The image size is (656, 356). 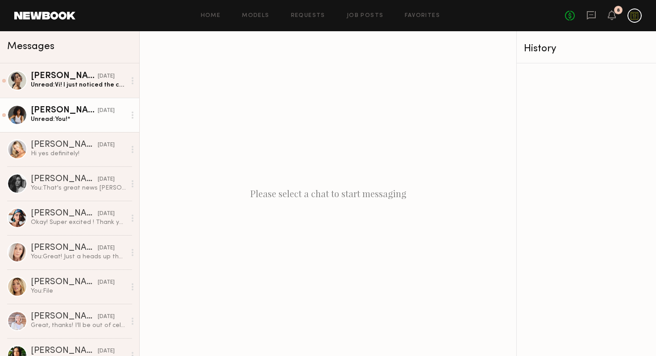 What do you see at coordinates (211, 16) in the screenshot?
I see `a: Home` at bounding box center [211, 16].